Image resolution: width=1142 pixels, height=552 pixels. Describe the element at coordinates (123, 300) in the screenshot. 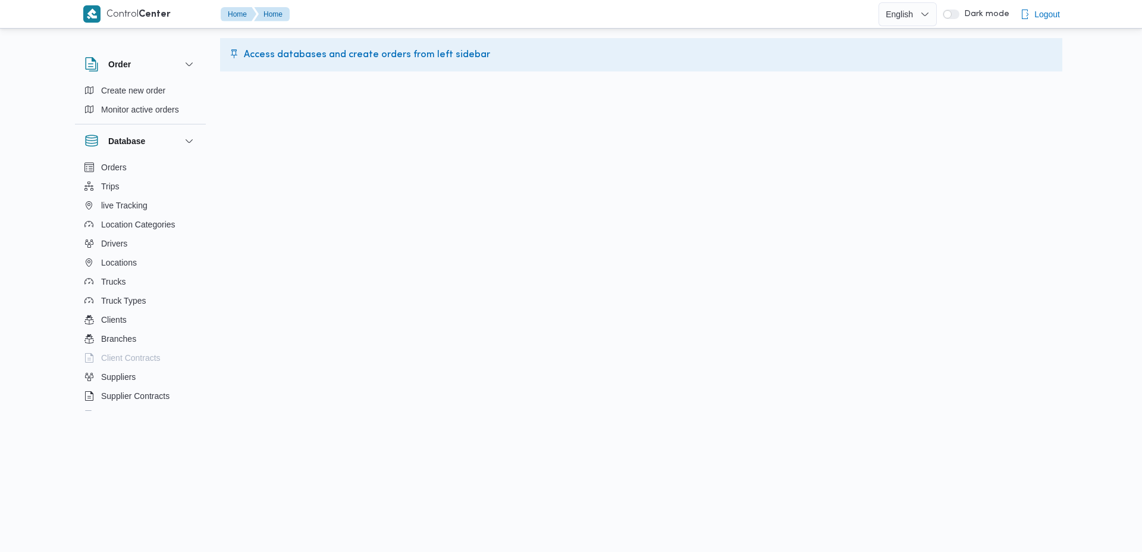

I see `span: Truck Types` at that location.